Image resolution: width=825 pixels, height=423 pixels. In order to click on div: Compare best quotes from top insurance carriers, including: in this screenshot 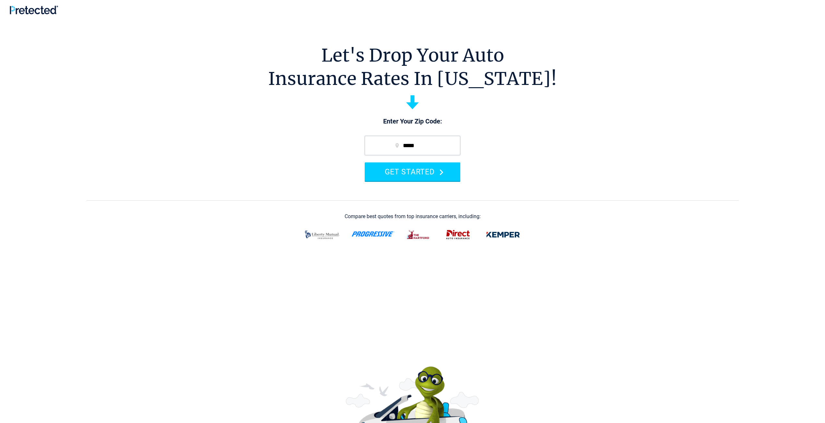, I will do `click(413, 217)`.